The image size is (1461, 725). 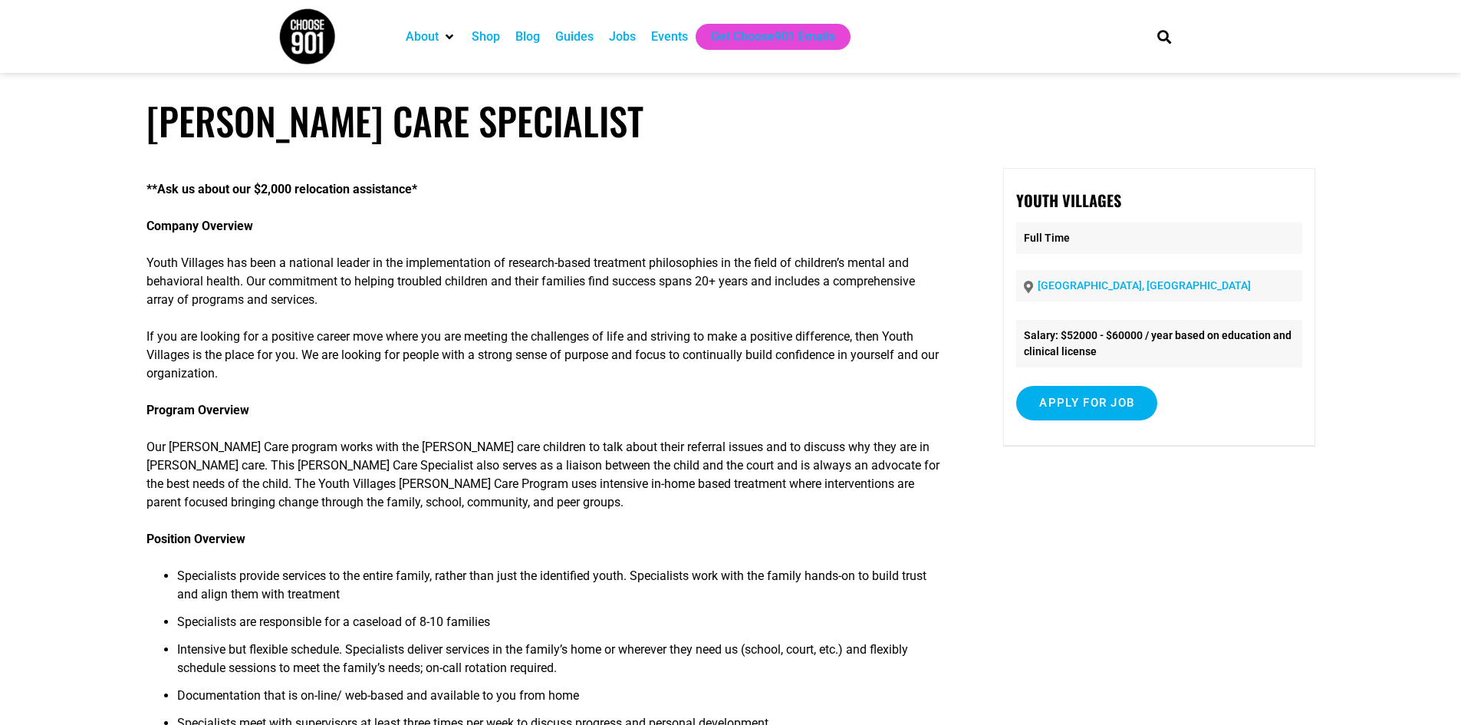 I want to click on li: Specialists provide services to the entire family, rather than just the identified youth. Special..., so click(x=561, y=590).